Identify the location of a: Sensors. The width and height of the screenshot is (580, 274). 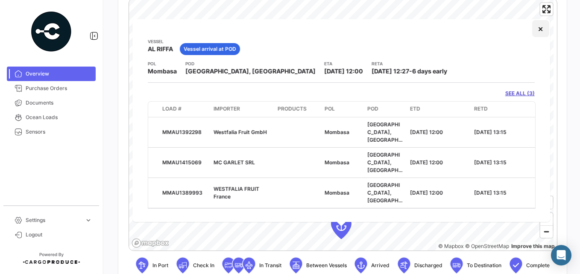
(51, 132).